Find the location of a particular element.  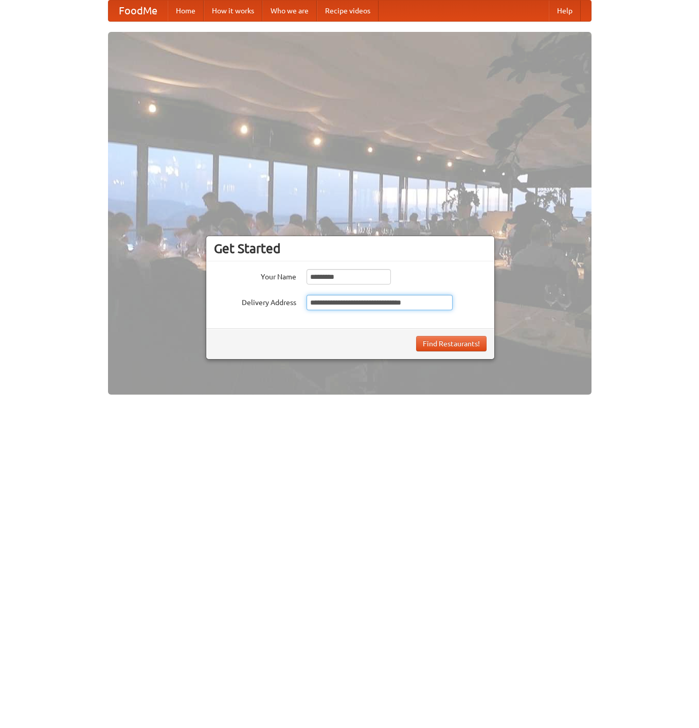

button: Find Restaurants! is located at coordinates (451, 344).